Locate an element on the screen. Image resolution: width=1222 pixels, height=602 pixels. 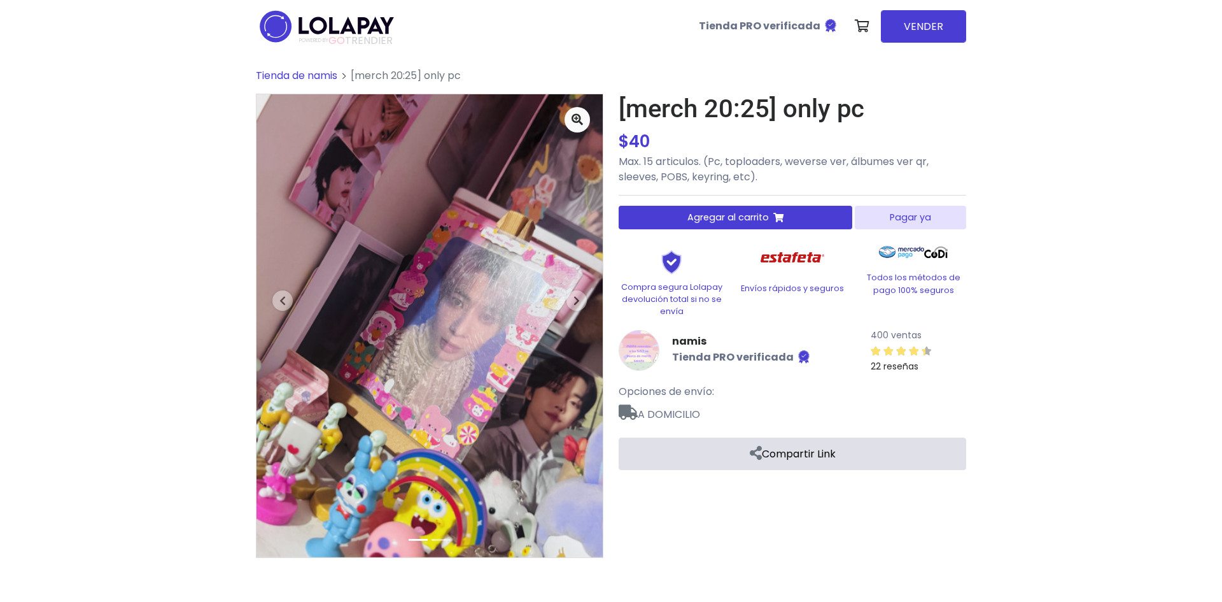
img: medium_1737259593290.jpeg is located at coordinates (430, 325).